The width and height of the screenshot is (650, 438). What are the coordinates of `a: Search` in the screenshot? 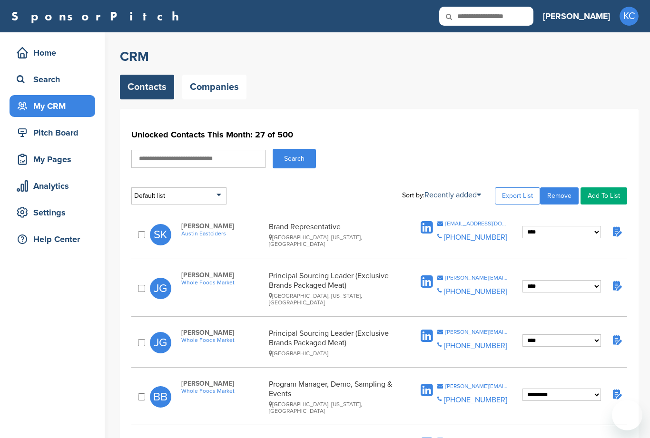 It's located at (52, 79).